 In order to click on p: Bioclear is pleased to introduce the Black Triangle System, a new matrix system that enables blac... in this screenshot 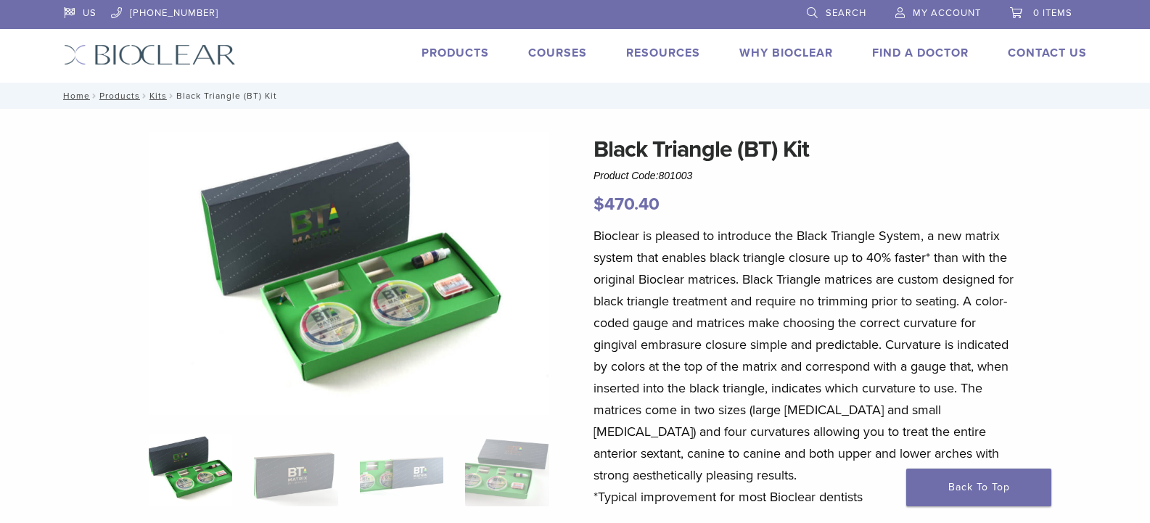, I will do `click(807, 366)`.